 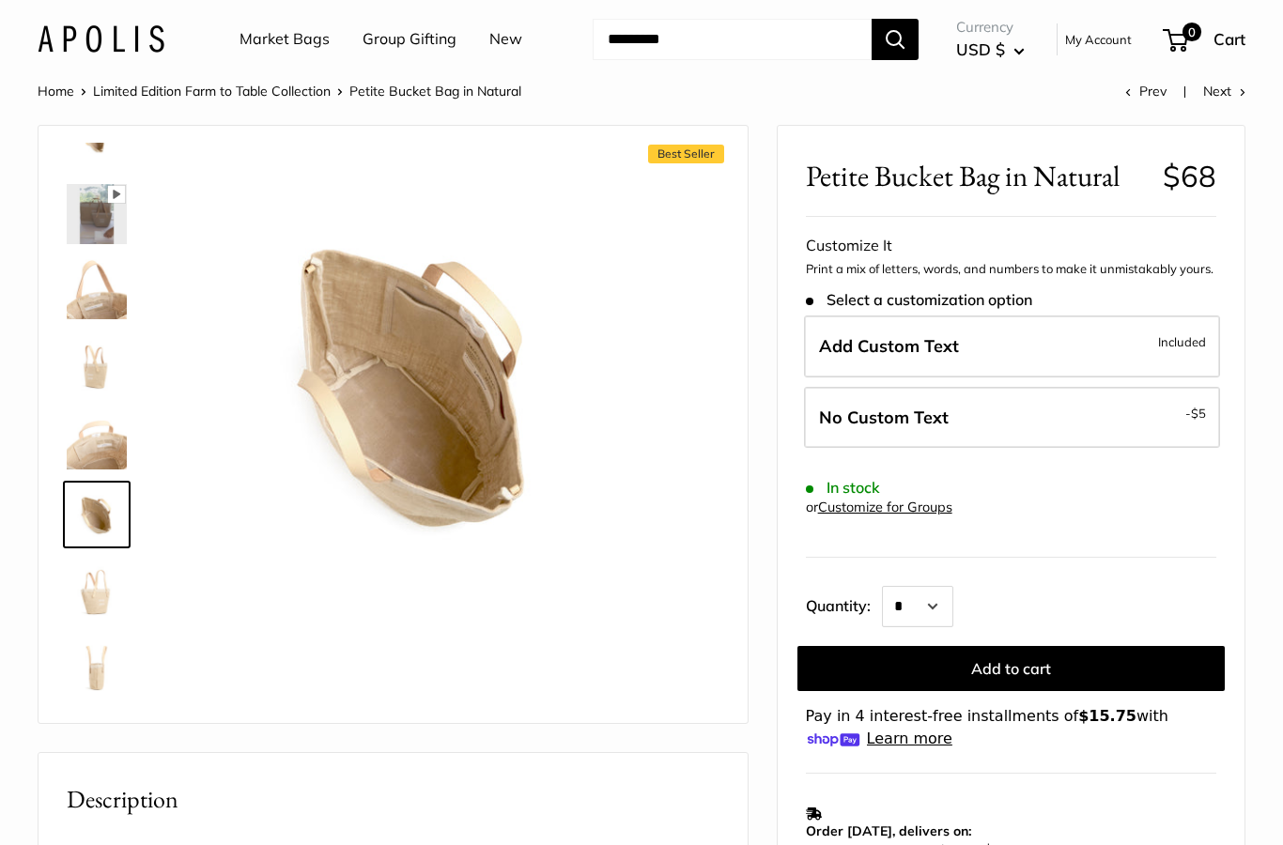 What do you see at coordinates (981, 49) in the screenshot?
I see `span: USD $` at bounding box center [981, 49].